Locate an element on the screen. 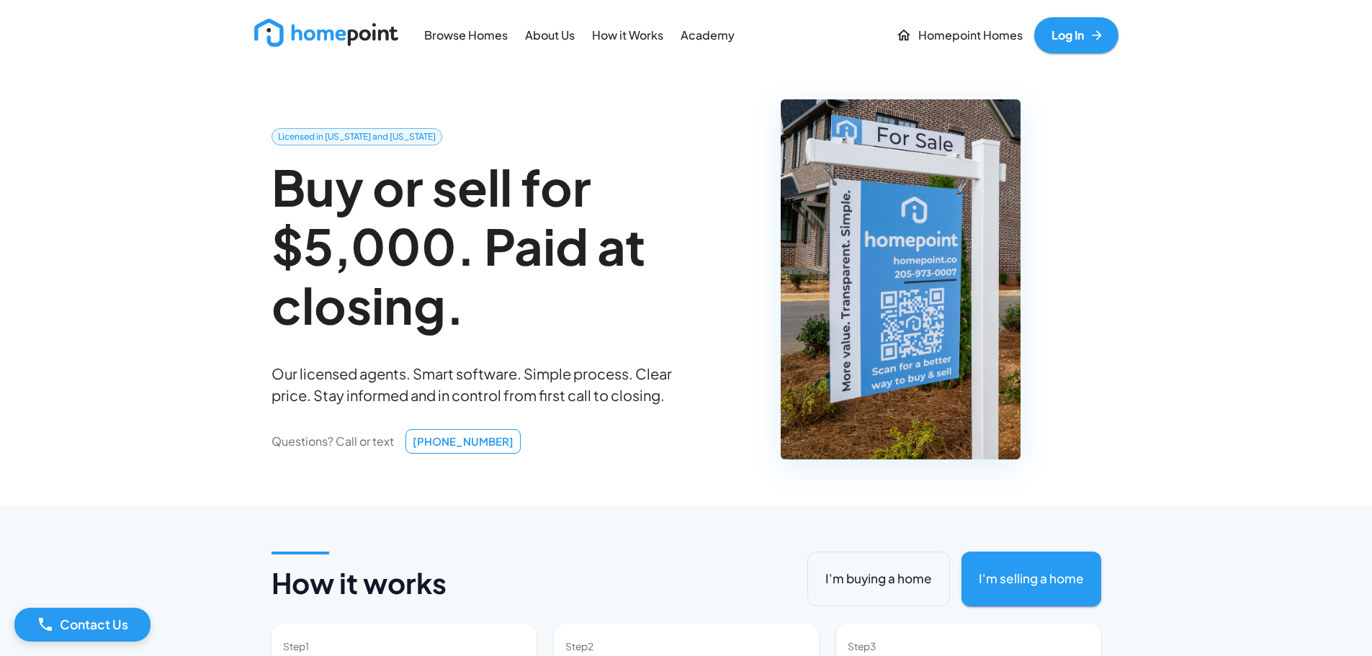  a: Academy is located at coordinates (707, 35).